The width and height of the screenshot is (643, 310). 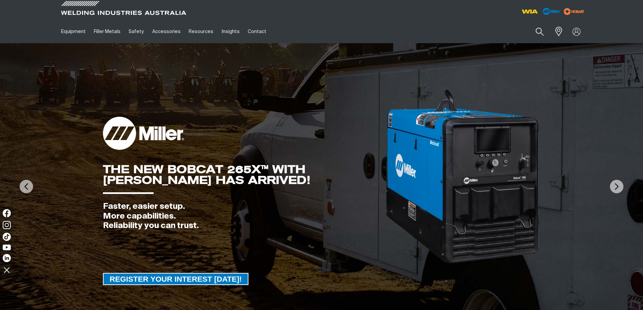 I want to click on img: NextArrow, so click(x=617, y=187).